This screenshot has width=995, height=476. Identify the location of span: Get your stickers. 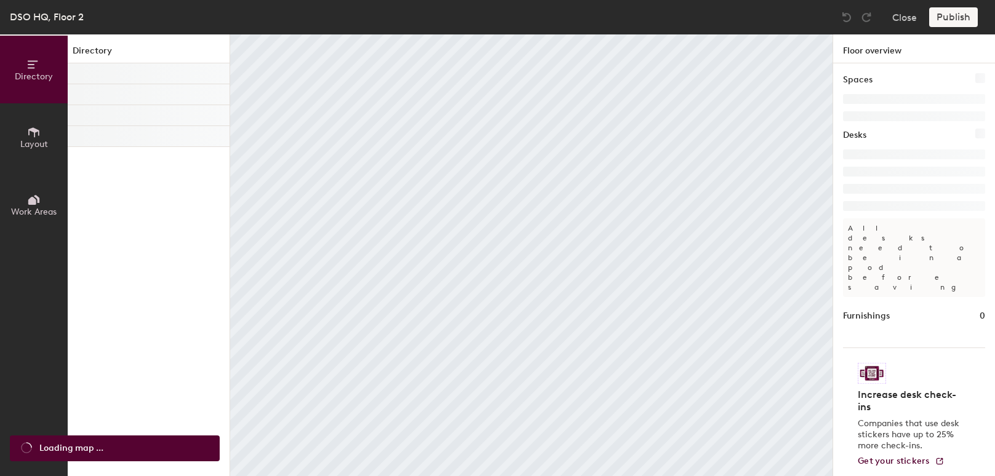
(894, 461).